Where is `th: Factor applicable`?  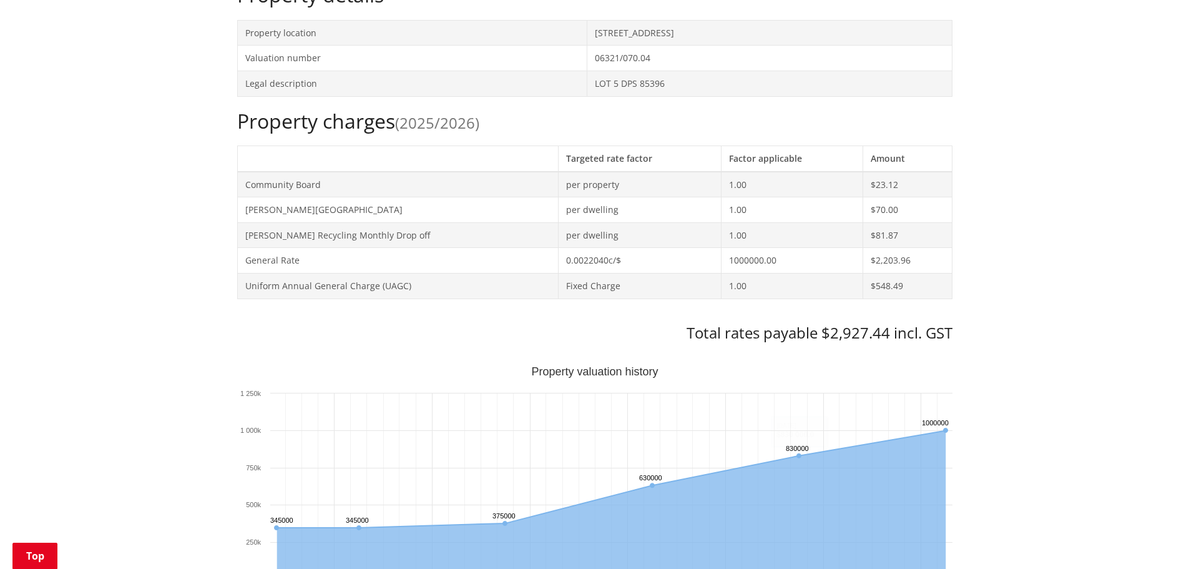
th: Factor applicable is located at coordinates (792, 158).